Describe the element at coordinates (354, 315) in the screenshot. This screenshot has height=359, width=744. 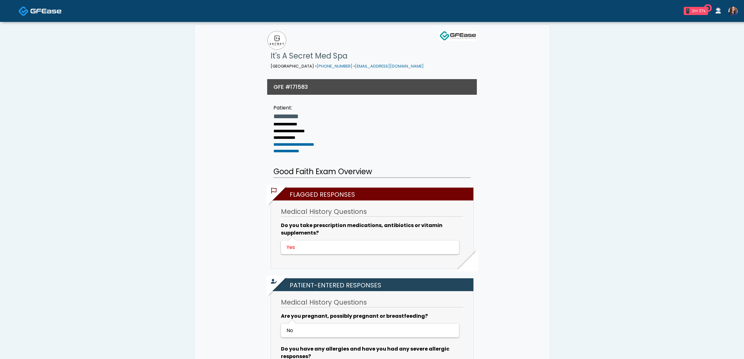
I see `b: Are you pregnant, possibly pregnant or breastfeeding?` at that location.